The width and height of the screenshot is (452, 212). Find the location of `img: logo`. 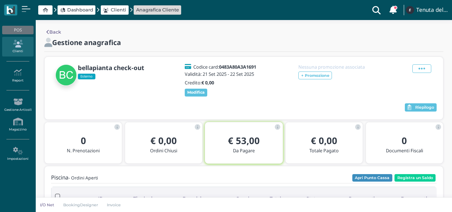

img: logo is located at coordinates (10, 10).